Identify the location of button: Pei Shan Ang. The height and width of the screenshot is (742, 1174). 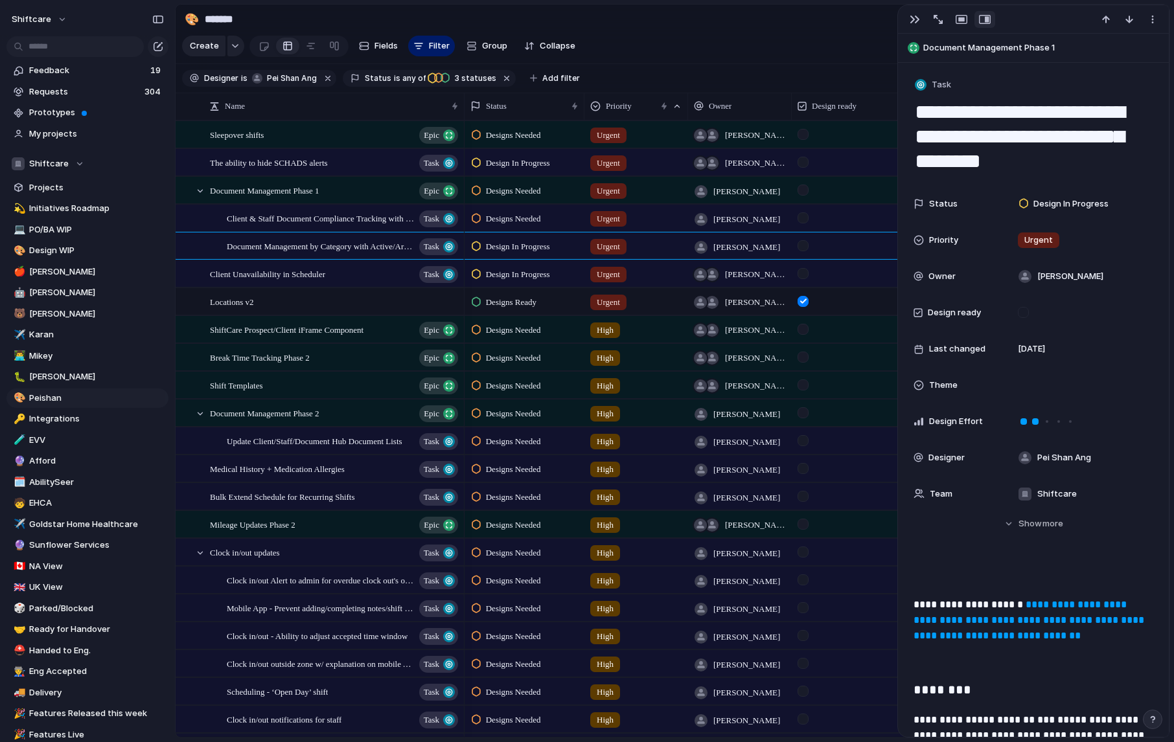
(284, 78).